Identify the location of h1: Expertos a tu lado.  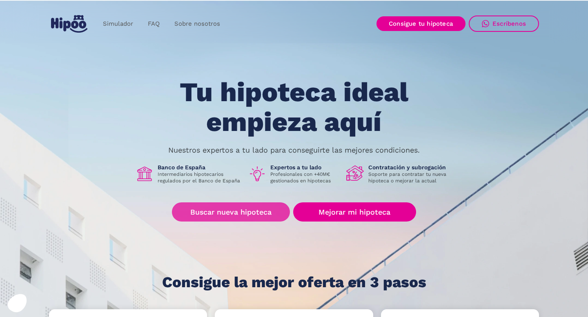
(305, 167).